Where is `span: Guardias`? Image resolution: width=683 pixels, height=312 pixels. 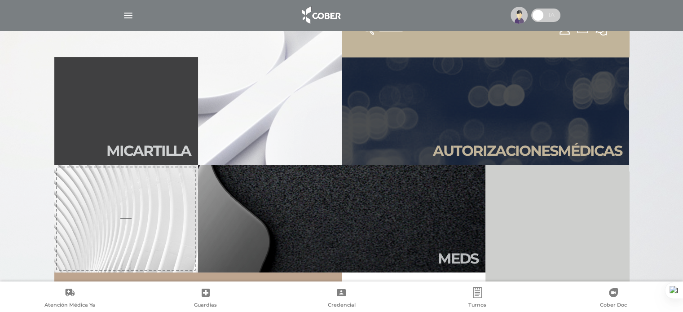 span: Guardias is located at coordinates (205, 306).